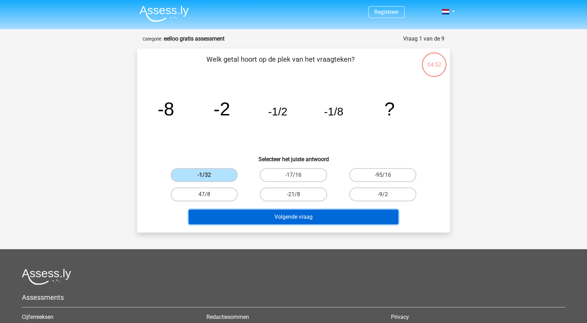 The width and height of the screenshot is (587, 323). I want to click on label: 47/8, so click(204, 195).